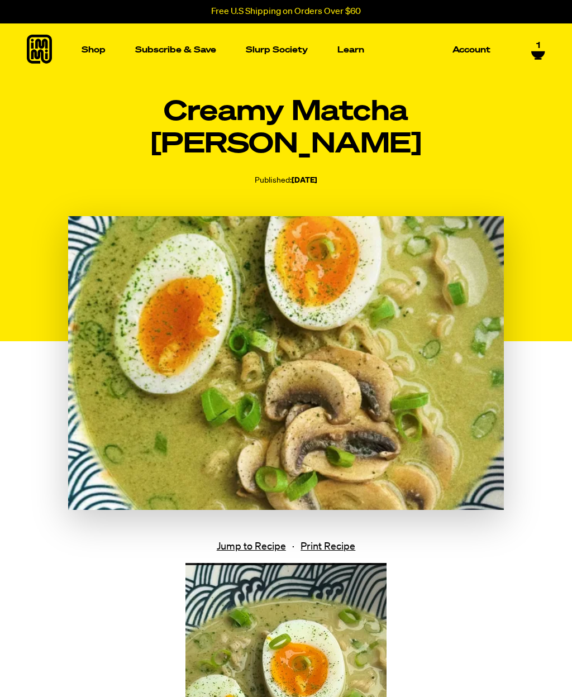 Image resolution: width=572 pixels, height=697 pixels. I want to click on p: Account, so click(471, 50).